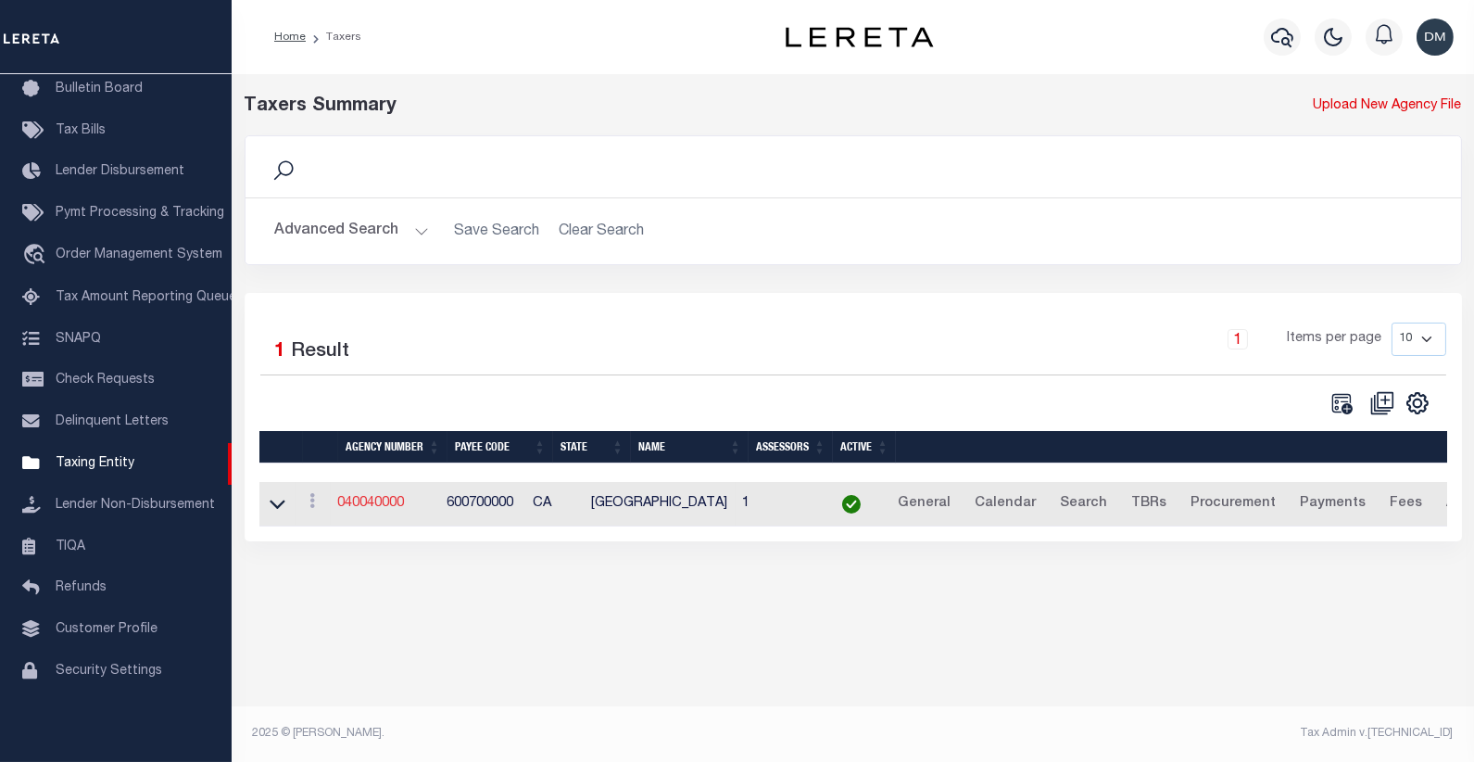  I want to click on th: Name: activate to sort column ascending, so click(689, 447).